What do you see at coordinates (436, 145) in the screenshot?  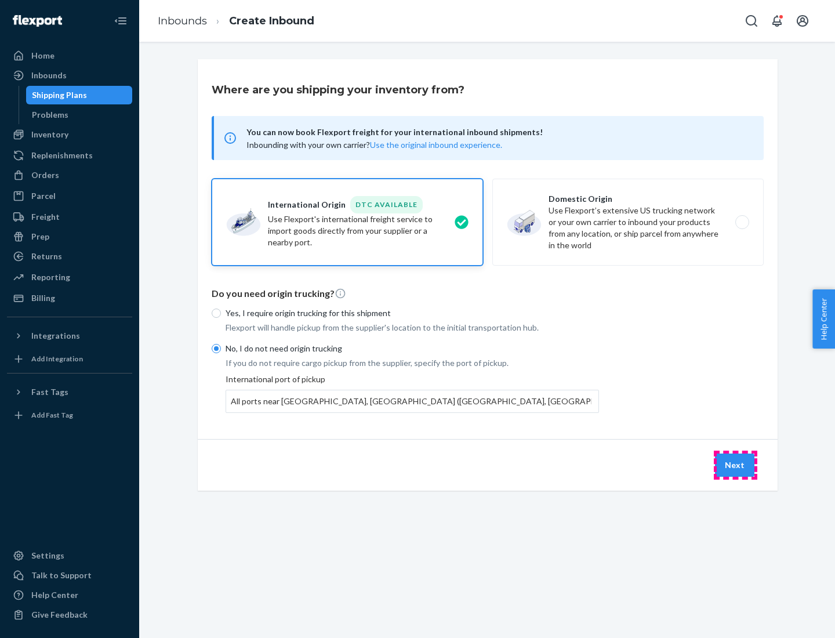 I see `button: Use the original inbound experience.` at bounding box center [436, 145].